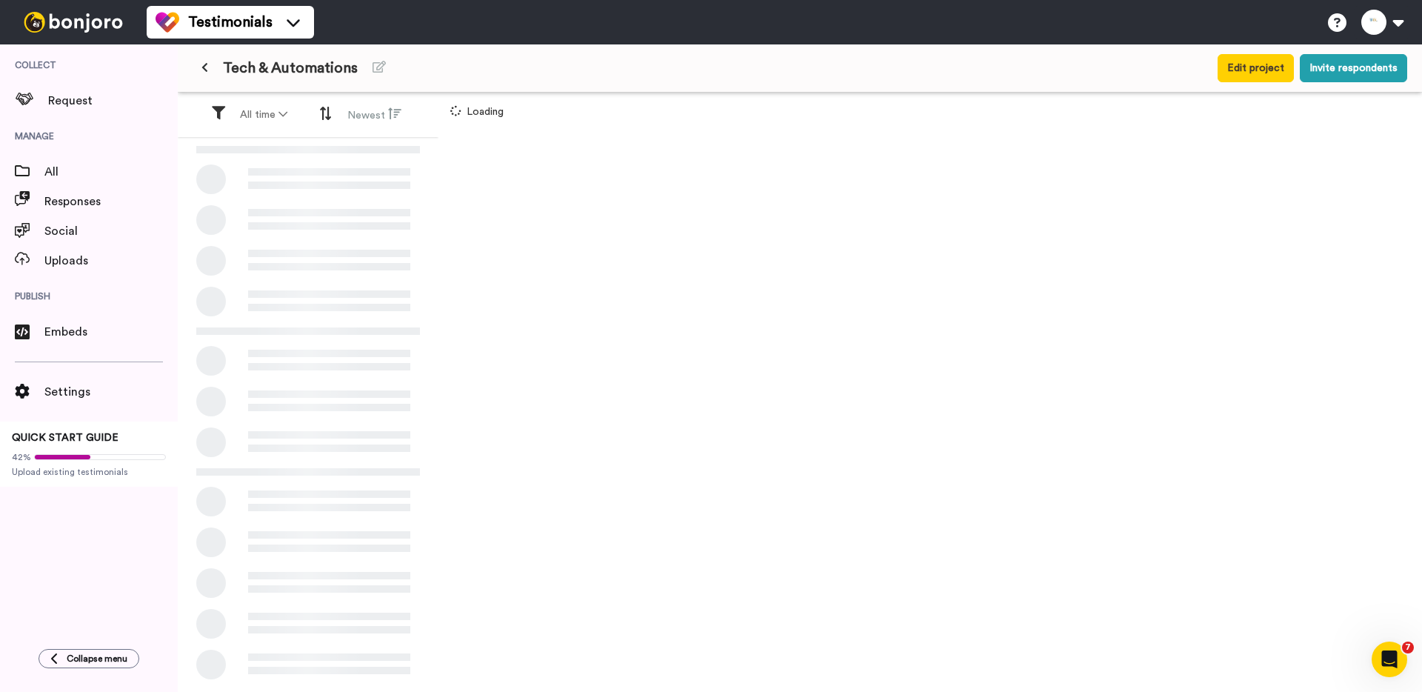 This screenshot has height=692, width=1422. What do you see at coordinates (73, 22) in the screenshot?
I see `img: bj-logo-header-white.svg` at bounding box center [73, 22].